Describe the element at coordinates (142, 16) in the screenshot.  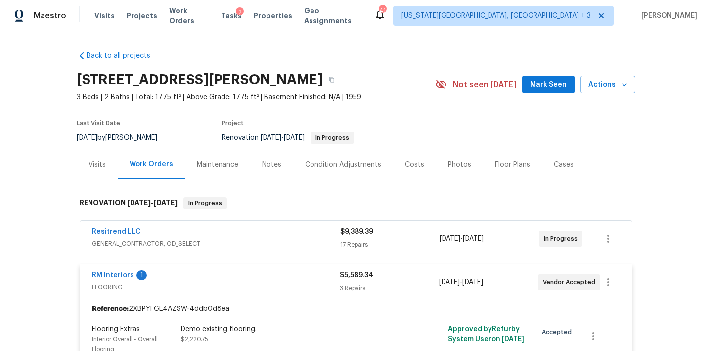
I see `span: Projects` at that location.